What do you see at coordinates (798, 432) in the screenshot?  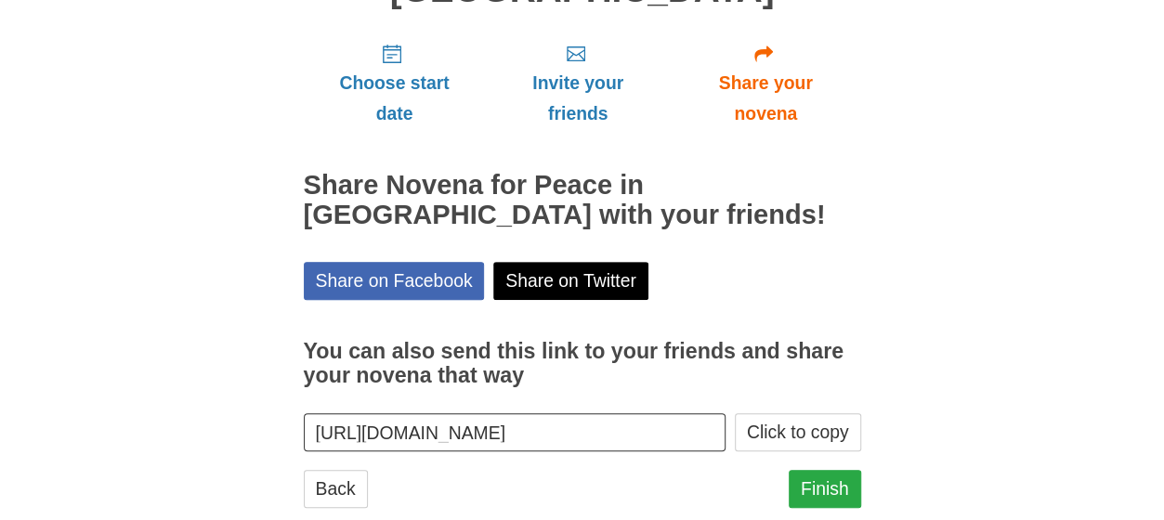 I see `button: Click to copy` at bounding box center [798, 432].